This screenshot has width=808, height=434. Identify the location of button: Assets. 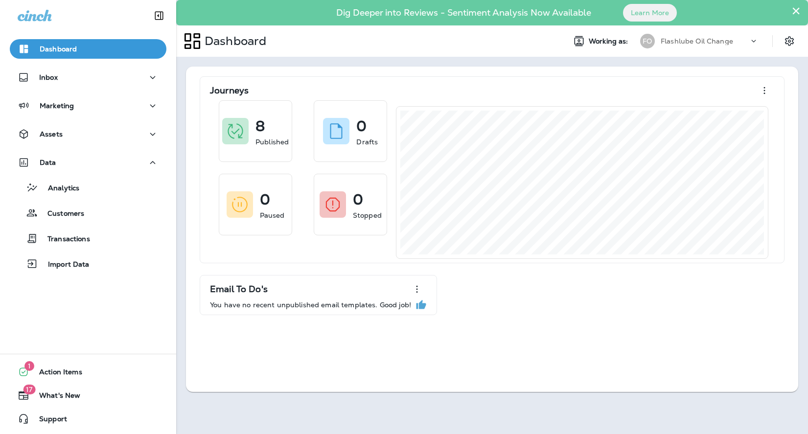
(88, 134).